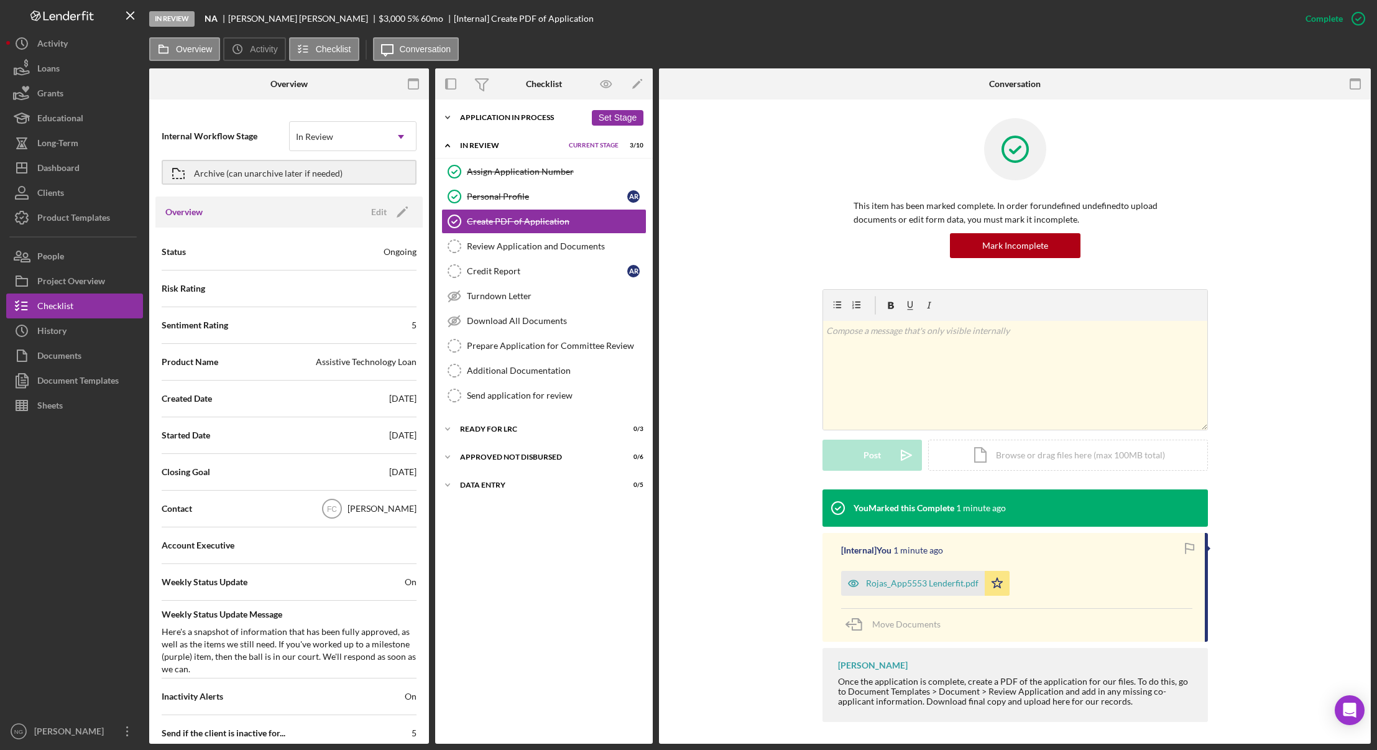 Image resolution: width=1377 pixels, height=750 pixels. I want to click on div: Additional Documentation, so click(557, 371).